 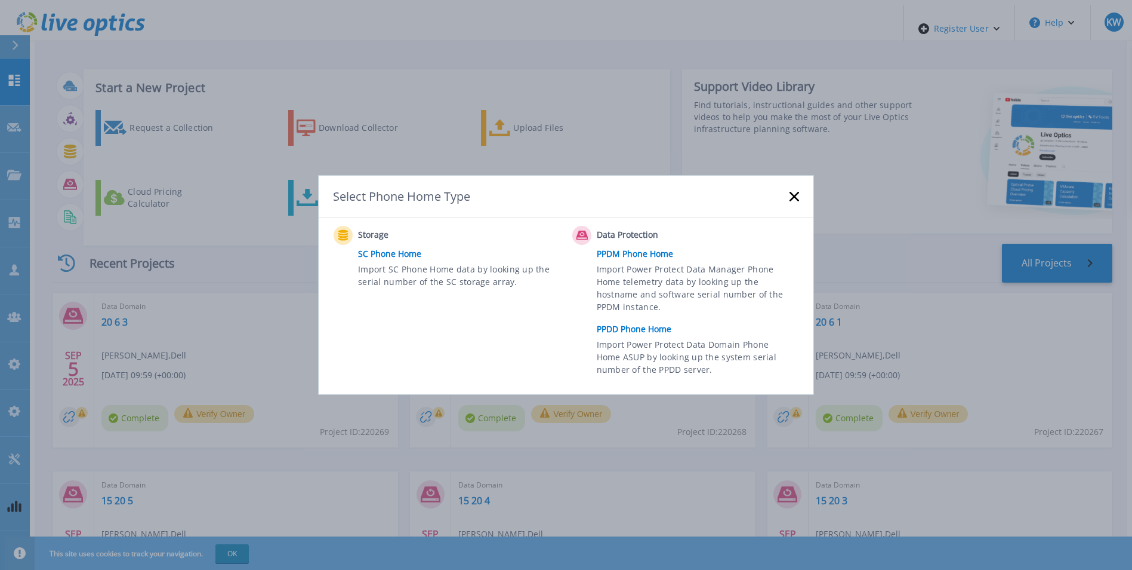 I want to click on a: PPDM Phone Home, so click(x=701, y=254).